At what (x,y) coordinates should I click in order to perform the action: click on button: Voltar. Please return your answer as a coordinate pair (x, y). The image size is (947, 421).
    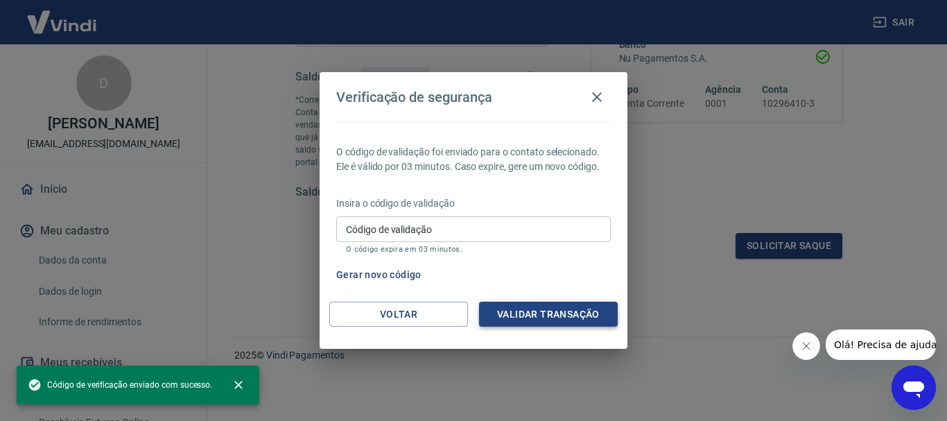
    Looking at the image, I should click on (398, 314).